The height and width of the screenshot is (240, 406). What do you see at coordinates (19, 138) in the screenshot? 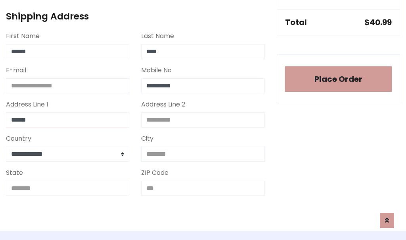
I see `label: Country` at bounding box center [19, 138].